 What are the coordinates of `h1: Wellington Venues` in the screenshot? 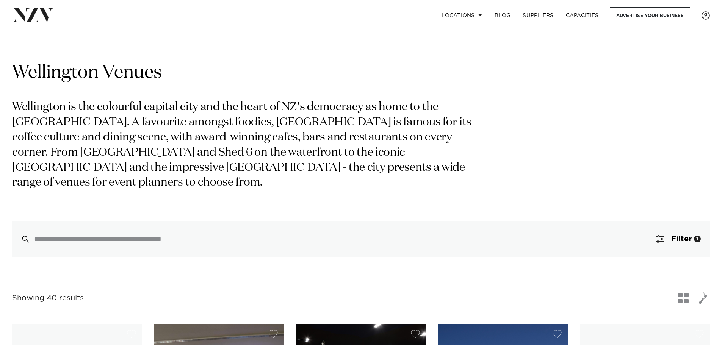 It's located at (361, 73).